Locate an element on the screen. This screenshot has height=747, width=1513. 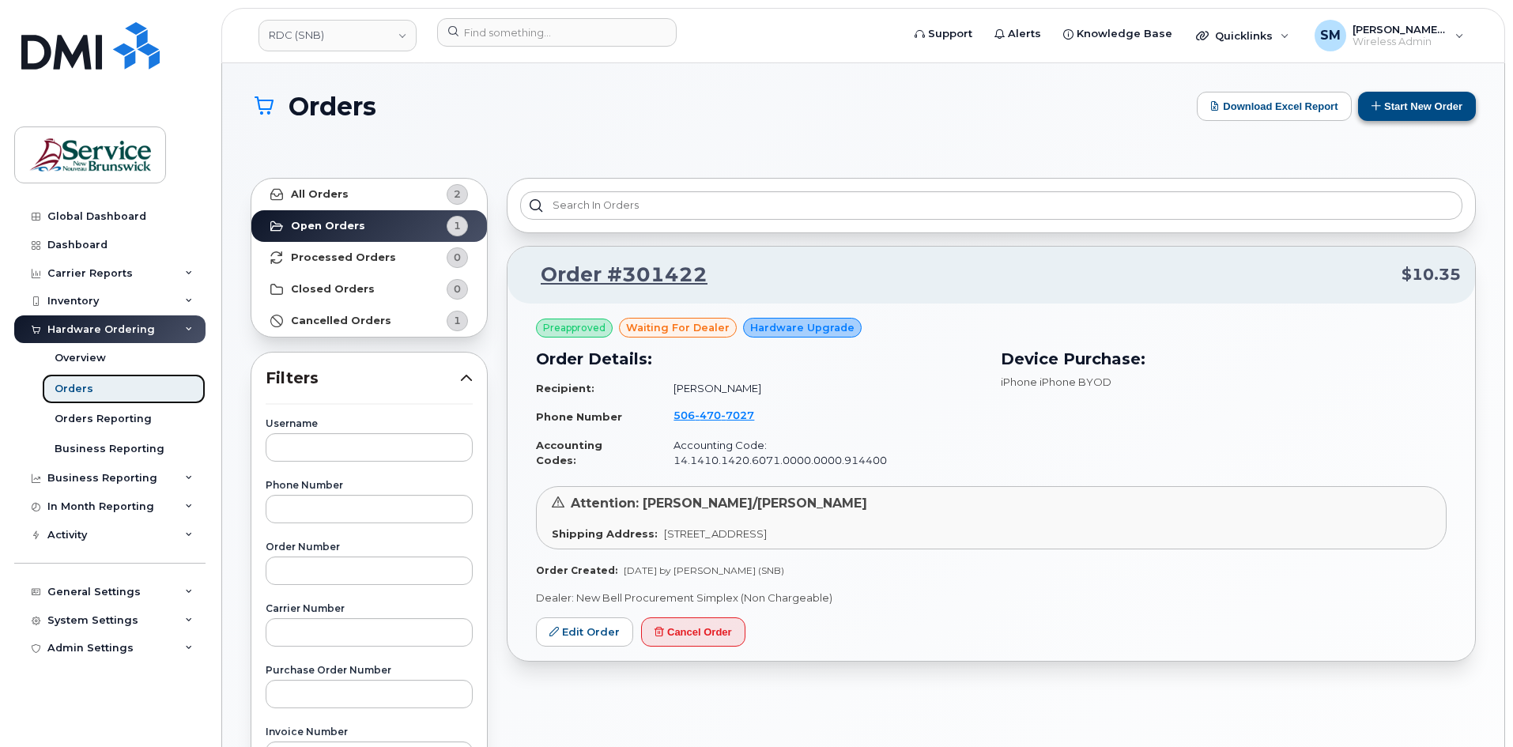
label: Phone Number is located at coordinates (369, 485).